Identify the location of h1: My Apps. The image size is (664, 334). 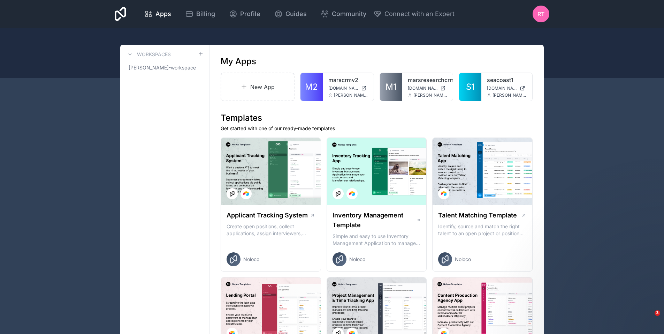
(239, 61).